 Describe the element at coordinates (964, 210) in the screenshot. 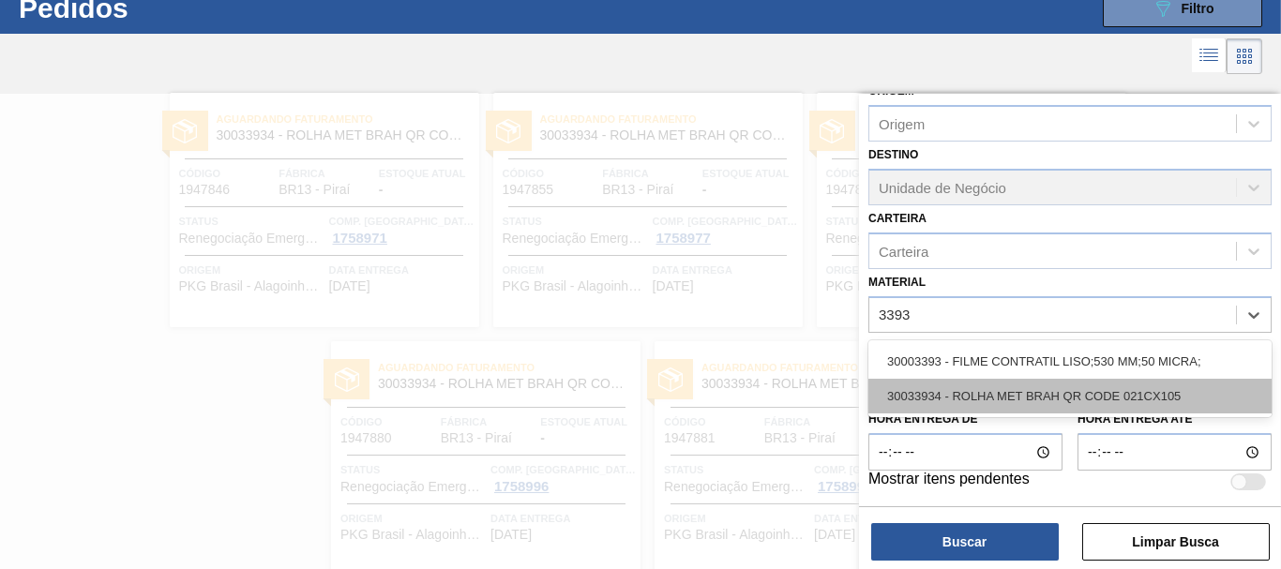

I see `a: statusAguardando Faturamento30033934 - ROLHA MET BRAH QR CODE 021CX105Código1947862FábricaBR13 - ...` at that location.